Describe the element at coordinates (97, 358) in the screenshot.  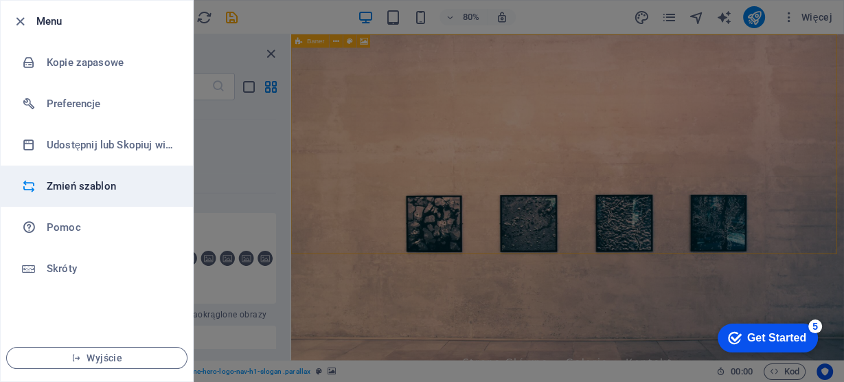
I see `button: Wyjście` at that location.